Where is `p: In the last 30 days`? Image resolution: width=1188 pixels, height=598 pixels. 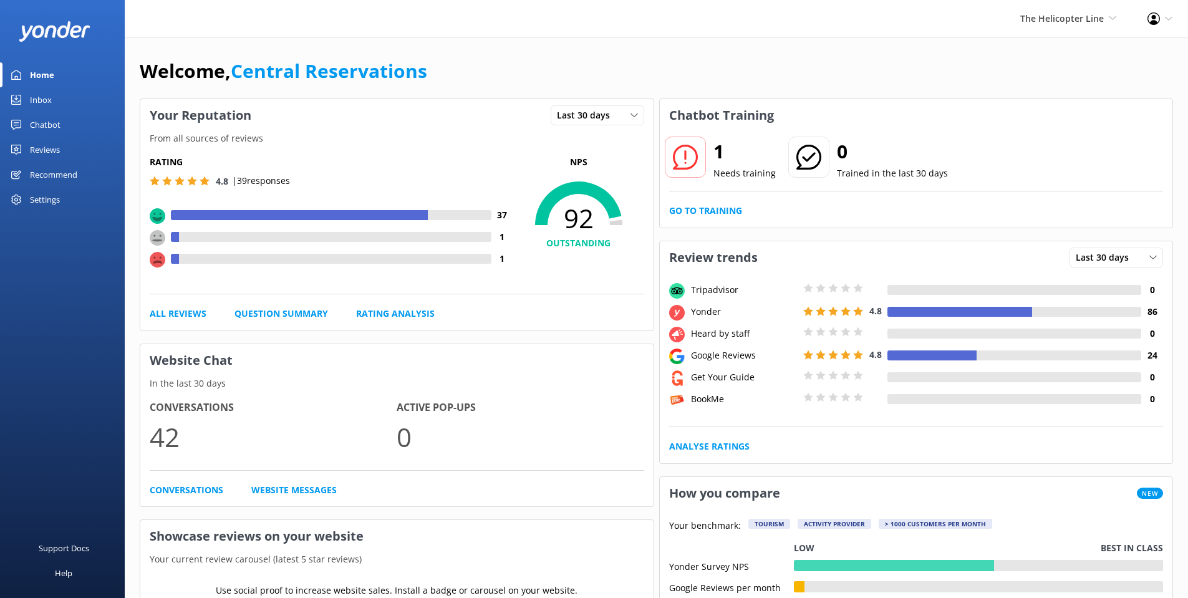 p: In the last 30 days is located at coordinates (397, 384).